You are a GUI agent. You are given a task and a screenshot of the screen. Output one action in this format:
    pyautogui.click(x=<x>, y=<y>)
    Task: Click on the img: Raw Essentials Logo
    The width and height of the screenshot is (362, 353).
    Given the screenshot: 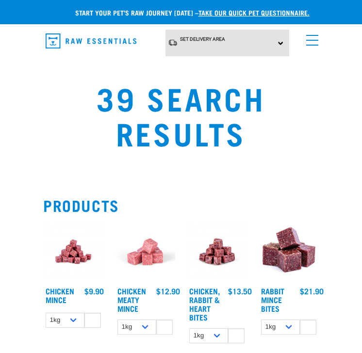 What is the action you would take?
    pyautogui.click(x=91, y=41)
    